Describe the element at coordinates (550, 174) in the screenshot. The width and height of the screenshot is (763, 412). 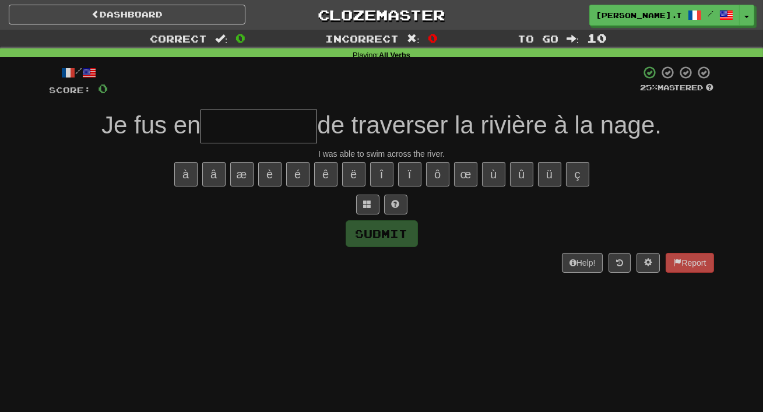
I see `button: ü` at that location.